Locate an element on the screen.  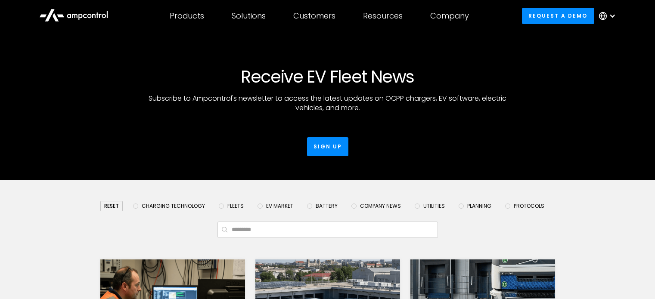
span: Protocols is located at coordinates (529, 206).